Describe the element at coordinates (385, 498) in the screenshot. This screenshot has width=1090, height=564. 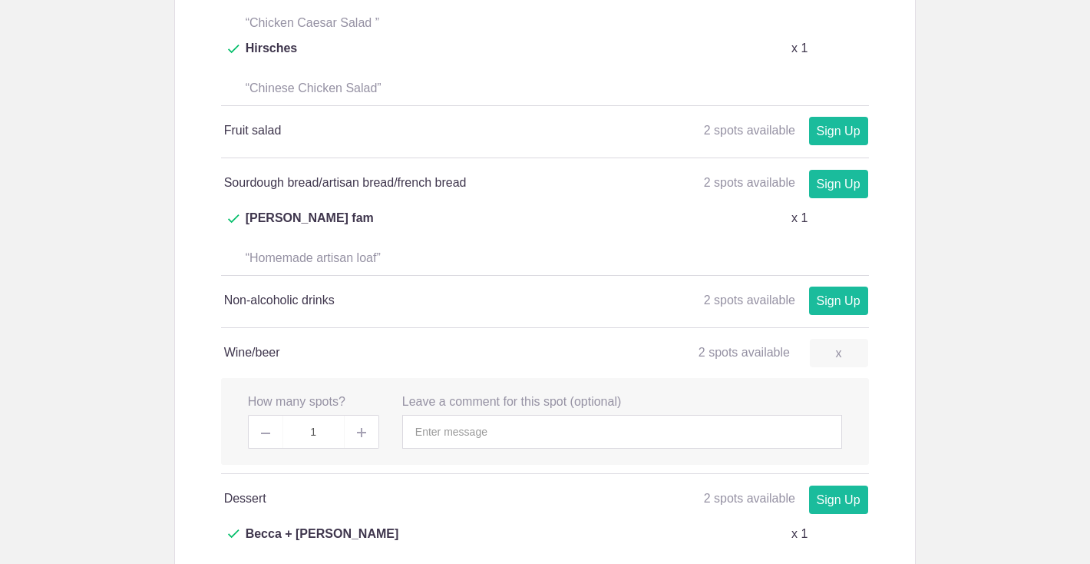
I see `h4: Dessert` at that location.